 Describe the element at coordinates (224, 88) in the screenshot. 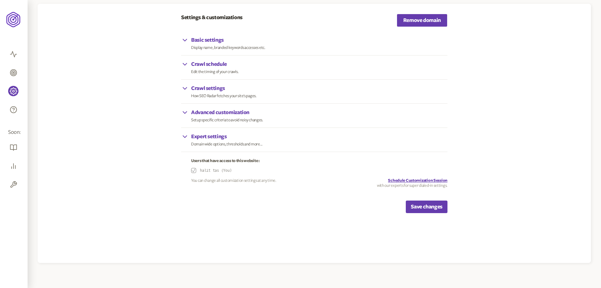

I see `p: Crawl settings` at that location.